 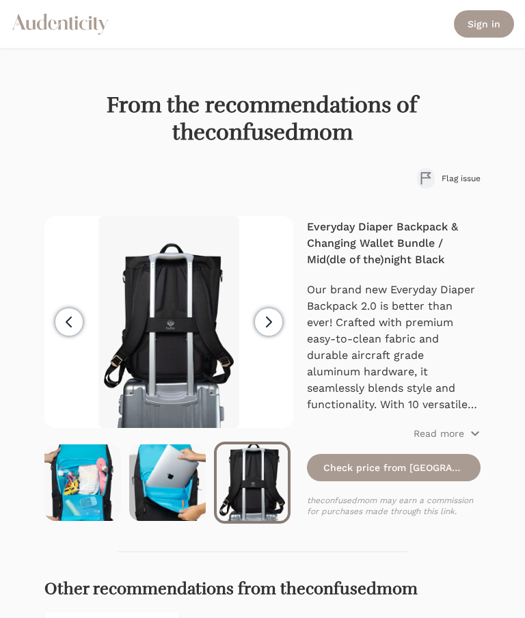 What do you see at coordinates (394, 243) in the screenshot?
I see `h4: Everyday Diaper Backpack & Changing Wallet Bundle / Mid(dle of the)night Black` at bounding box center [394, 243].